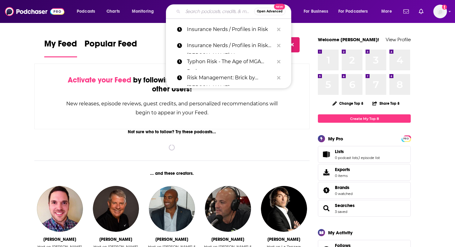 Image resolution: width=455 pixels, height=247 pixels. What do you see at coordinates (35, 11) in the screenshot?
I see `img: Podchaser - Follow, Share and Rate Podcasts` at bounding box center [35, 11].